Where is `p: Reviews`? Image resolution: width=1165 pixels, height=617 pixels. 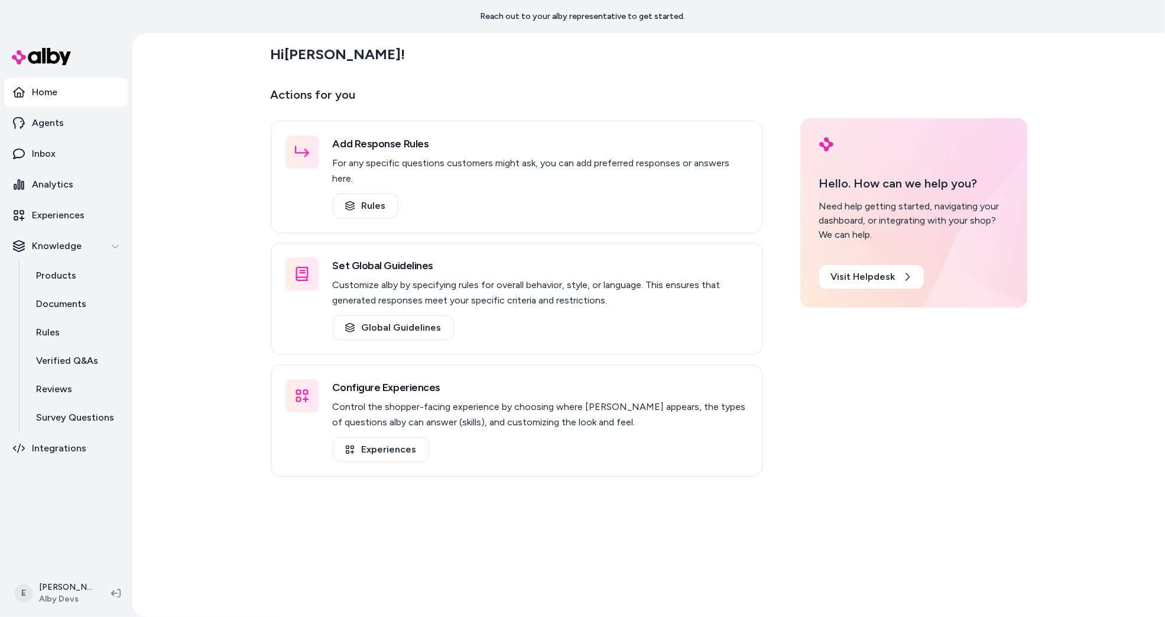
p: Reviews is located at coordinates (54, 389).